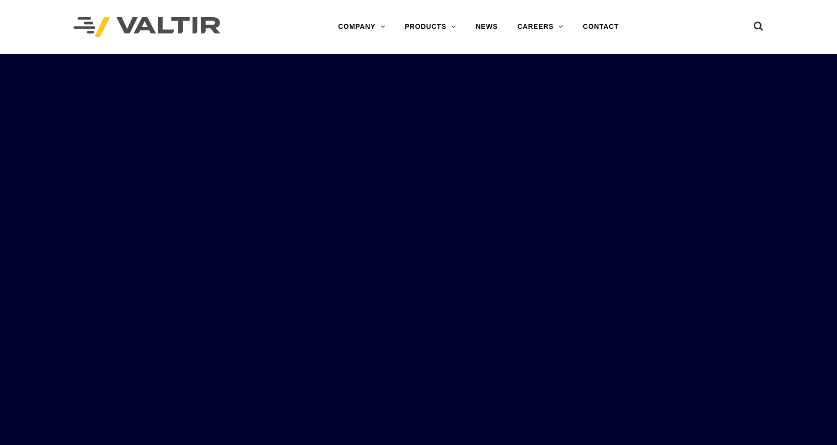 This screenshot has width=837, height=445. Describe the element at coordinates (430, 27) in the screenshot. I see `a: PRODUCTS` at that location.